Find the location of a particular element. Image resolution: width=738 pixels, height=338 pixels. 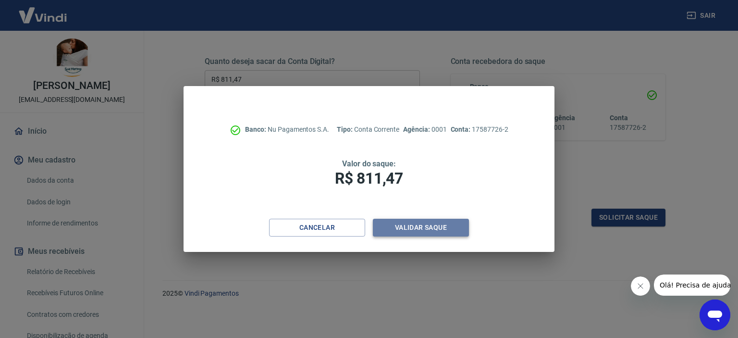

p: Nu Pagamentos S.A. is located at coordinates (287, 129).